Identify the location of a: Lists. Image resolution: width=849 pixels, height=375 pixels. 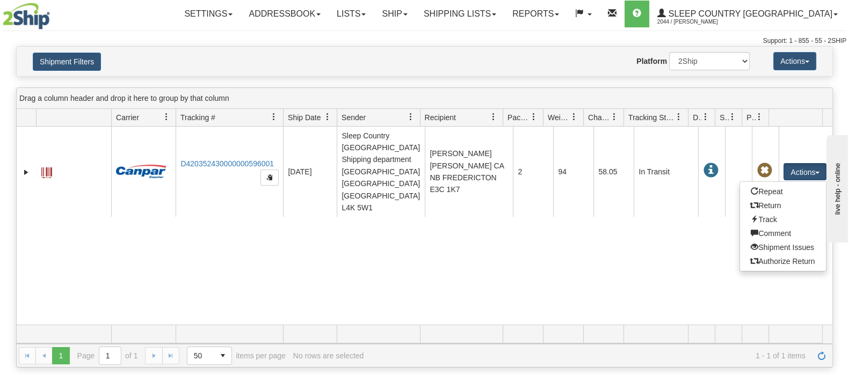
(351, 14).